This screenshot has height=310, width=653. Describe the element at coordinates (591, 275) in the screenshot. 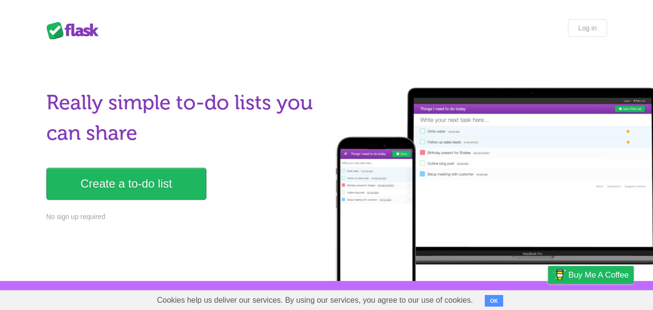

I see `a: Buy me a coffee` at that location.